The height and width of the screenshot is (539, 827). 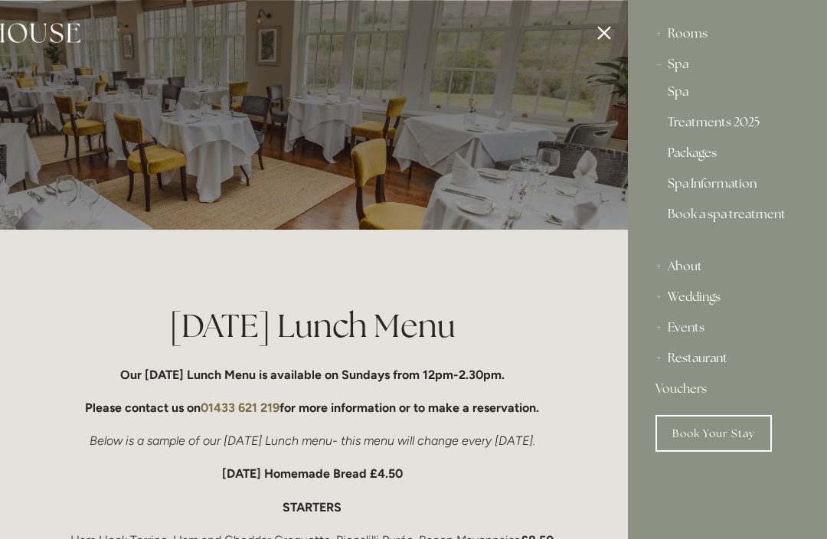 What do you see at coordinates (727, 126) in the screenshot?
I see `a: Treatments 2025` at bounding box center [727, 126].